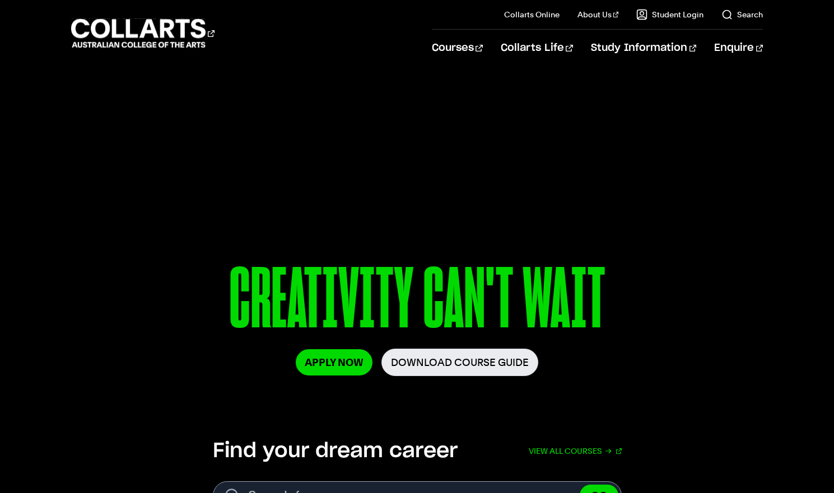 This screenshot has width=834, height=493. What do you see at coordinates (335, 451) in the screenshot?
I see `h2: Find your dream career` at bounding box center [335, 451].